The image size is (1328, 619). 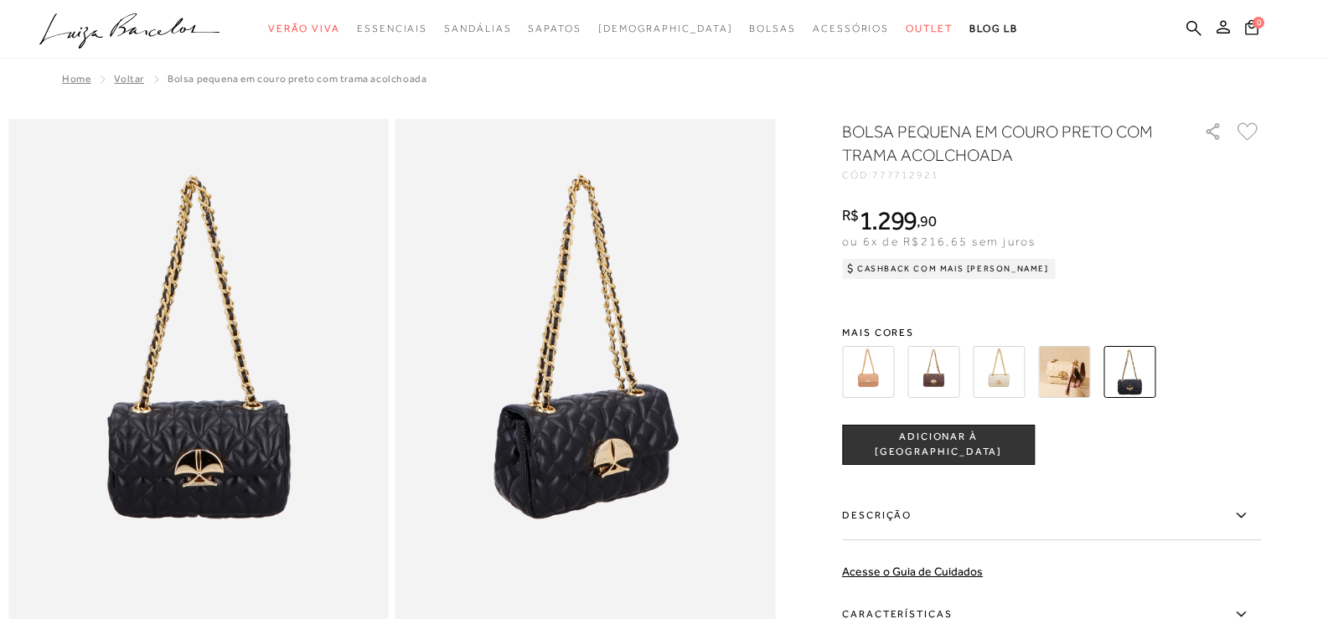 What do you see at coordinates (665, 28) in the screenshot?
I see `a: noSubCategoriesText` at bounding box center [665, 28].